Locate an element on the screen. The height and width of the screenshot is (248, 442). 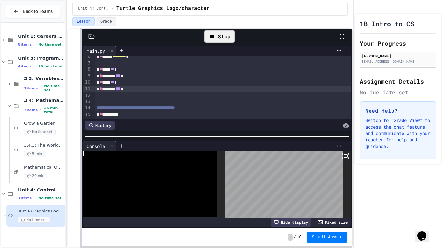
span: 3.3: Variables and Data Types is located at coordinates (44, 79).